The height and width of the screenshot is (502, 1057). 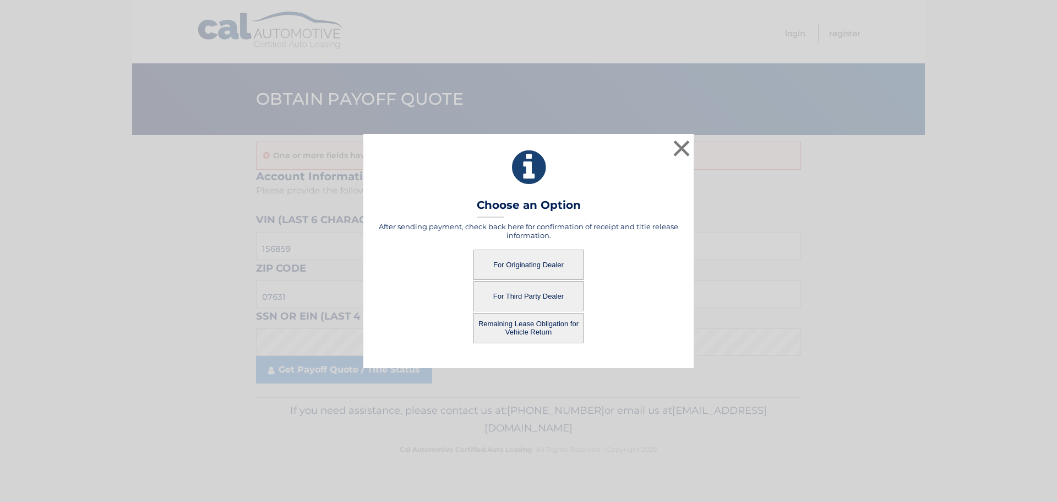 I want to click on button: Remaining Lease Obligation for Vehicle Return, so click(x=529, y=328).